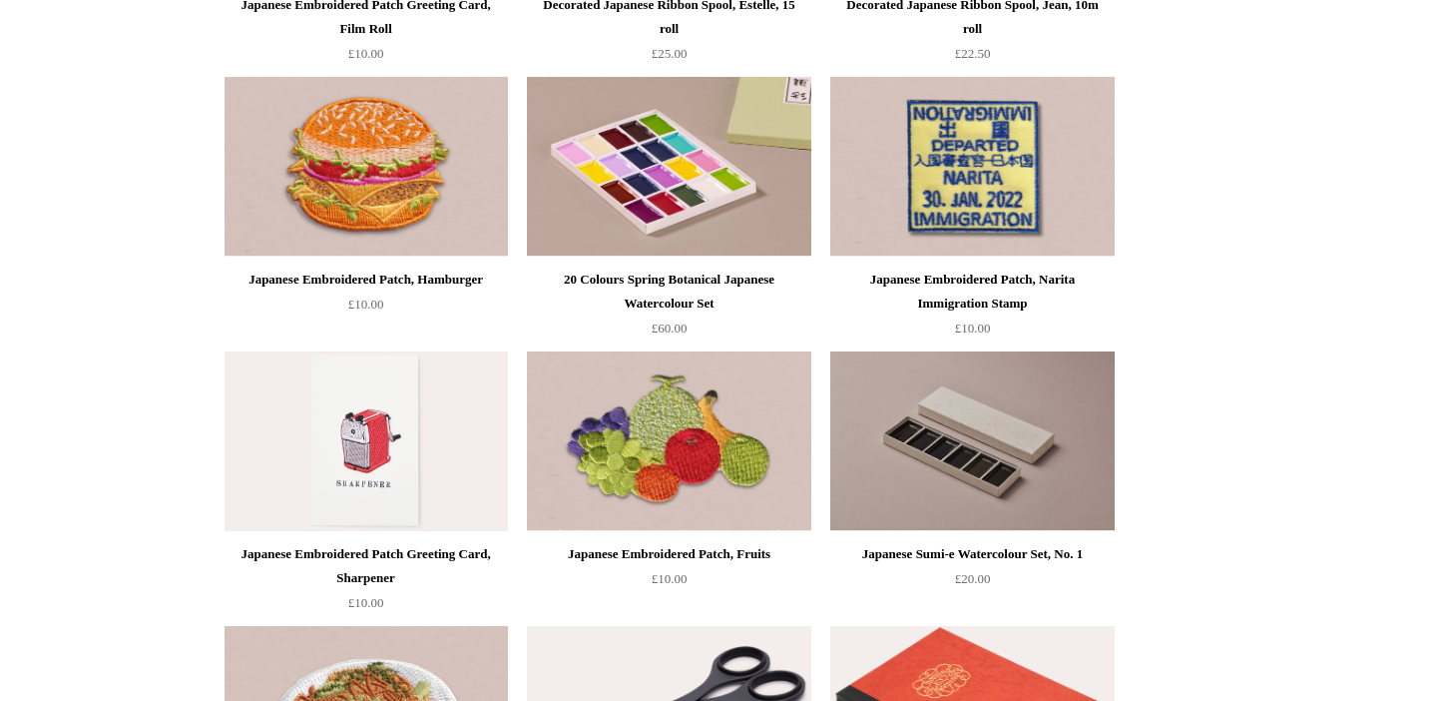  I want to click on a: Japanese Embroidered Patch, Narita Immigration Stamp Japanese Embroidered Patch, Narita Immigrati..., so click(972, 167).